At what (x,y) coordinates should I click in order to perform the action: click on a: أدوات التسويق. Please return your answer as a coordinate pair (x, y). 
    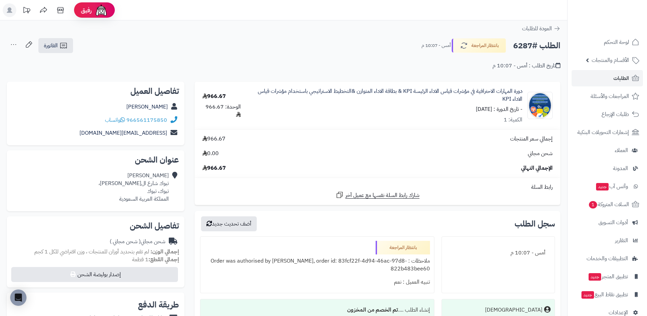
    Looking at the image, I should click on (608, 222).